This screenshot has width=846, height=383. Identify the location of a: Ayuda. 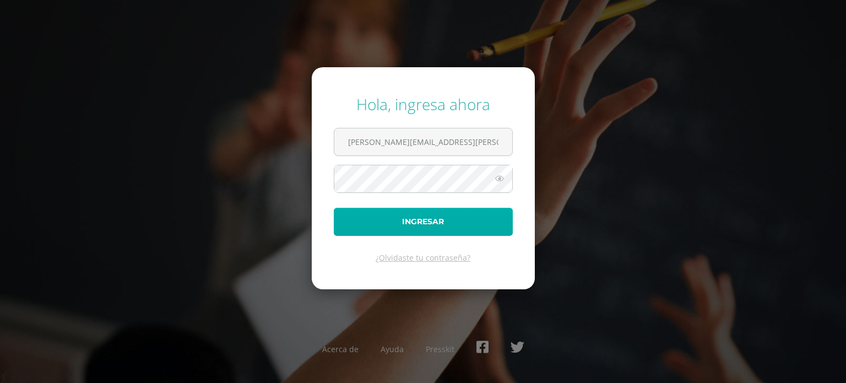
(392, 349).